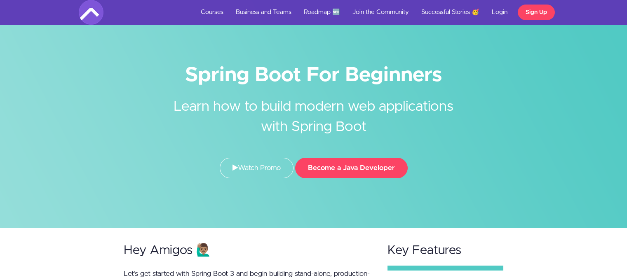  What do you see at coordinates (536, 12) in the screenshot?
I see `a: Sign Up` at bounding box center [536, 12].